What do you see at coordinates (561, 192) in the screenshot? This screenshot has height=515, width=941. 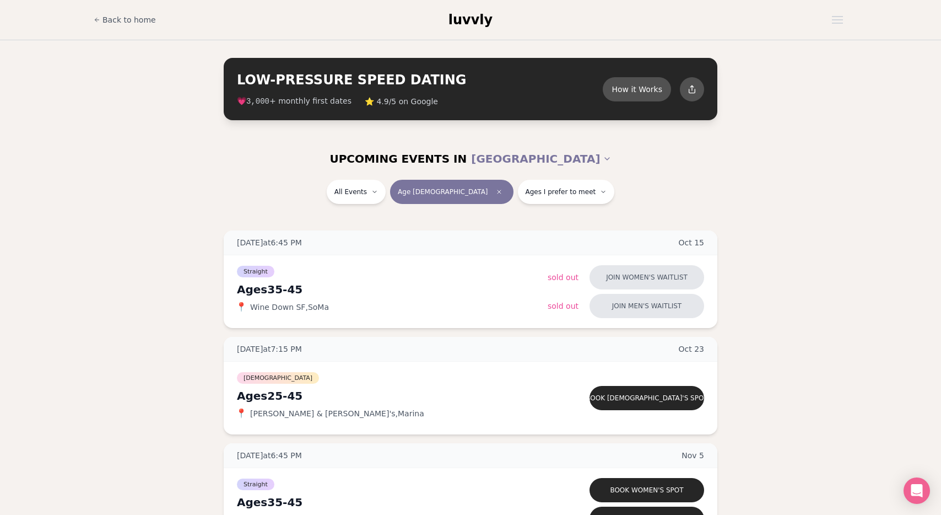 I see `span: Ages I prefer to meet` at bounding box center [561, 192].